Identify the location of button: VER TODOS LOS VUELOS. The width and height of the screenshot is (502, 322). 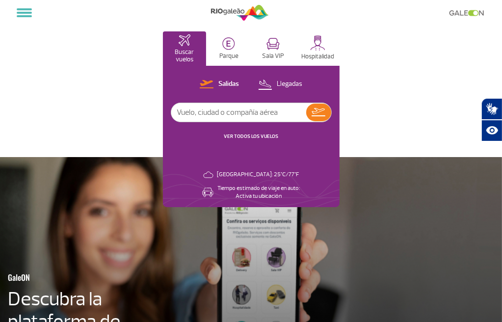
(251, 136).